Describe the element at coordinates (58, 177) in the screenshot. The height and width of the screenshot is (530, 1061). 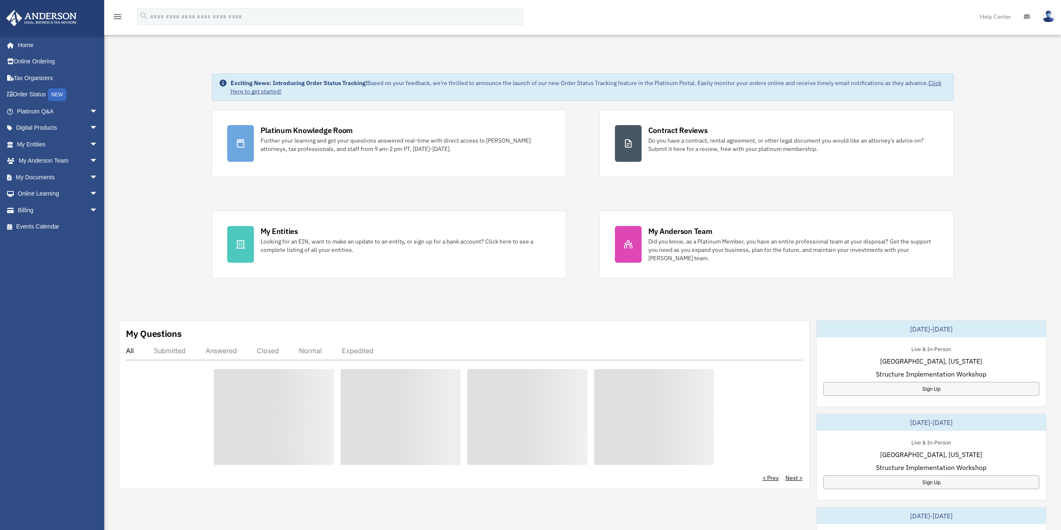
I see `a: My Documentsarrow_drop_down` at that location.